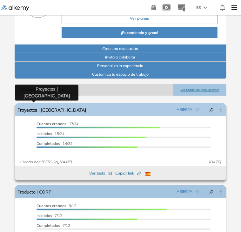 The height and width of the screenshot is (232, 241). What do you see at coordinates (199, 8) in the screenshot?
I see `span: ES` at bounding box center [199, 8].